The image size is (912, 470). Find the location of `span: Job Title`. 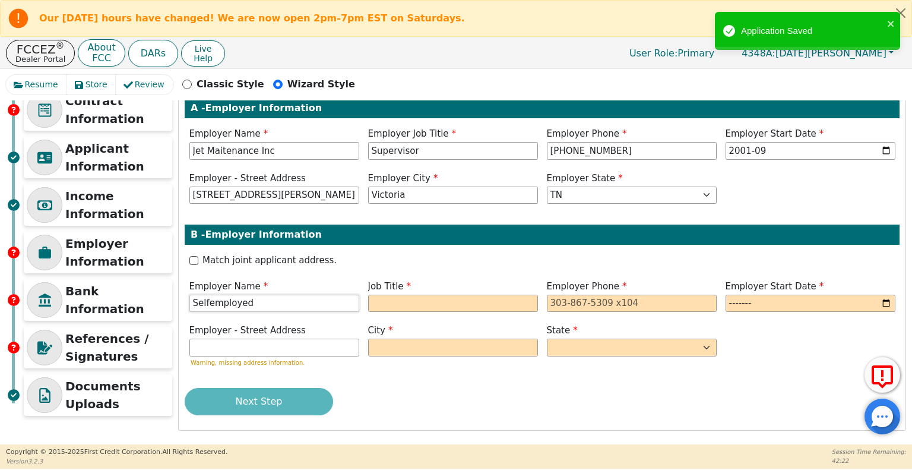

span: Job Title is located at coordinates (390, 286).